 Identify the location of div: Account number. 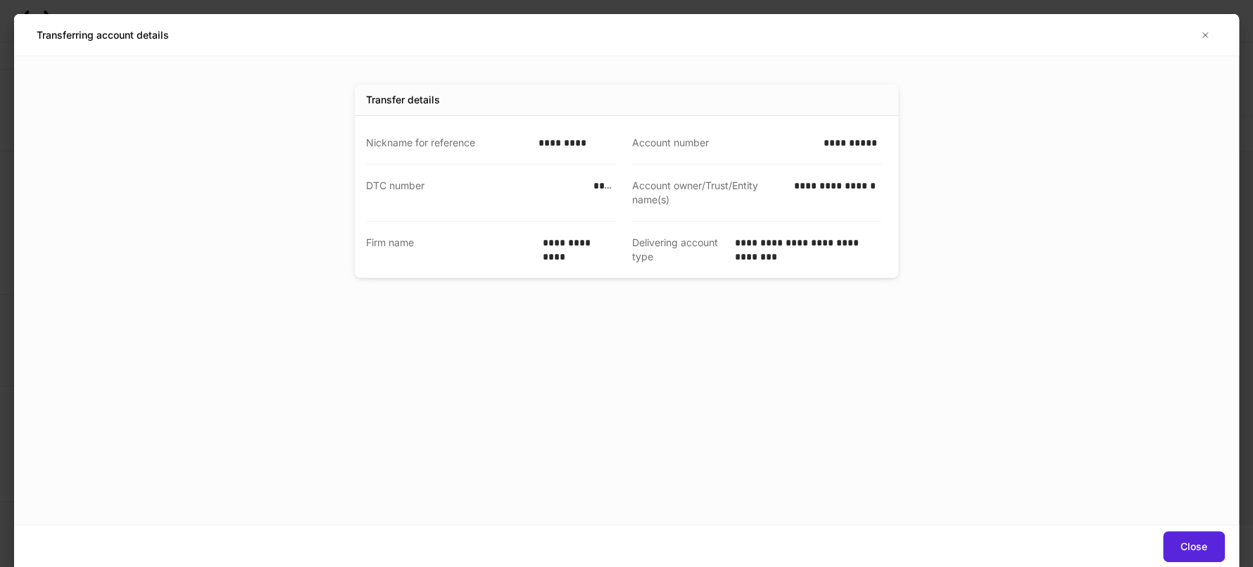
(724, 143).